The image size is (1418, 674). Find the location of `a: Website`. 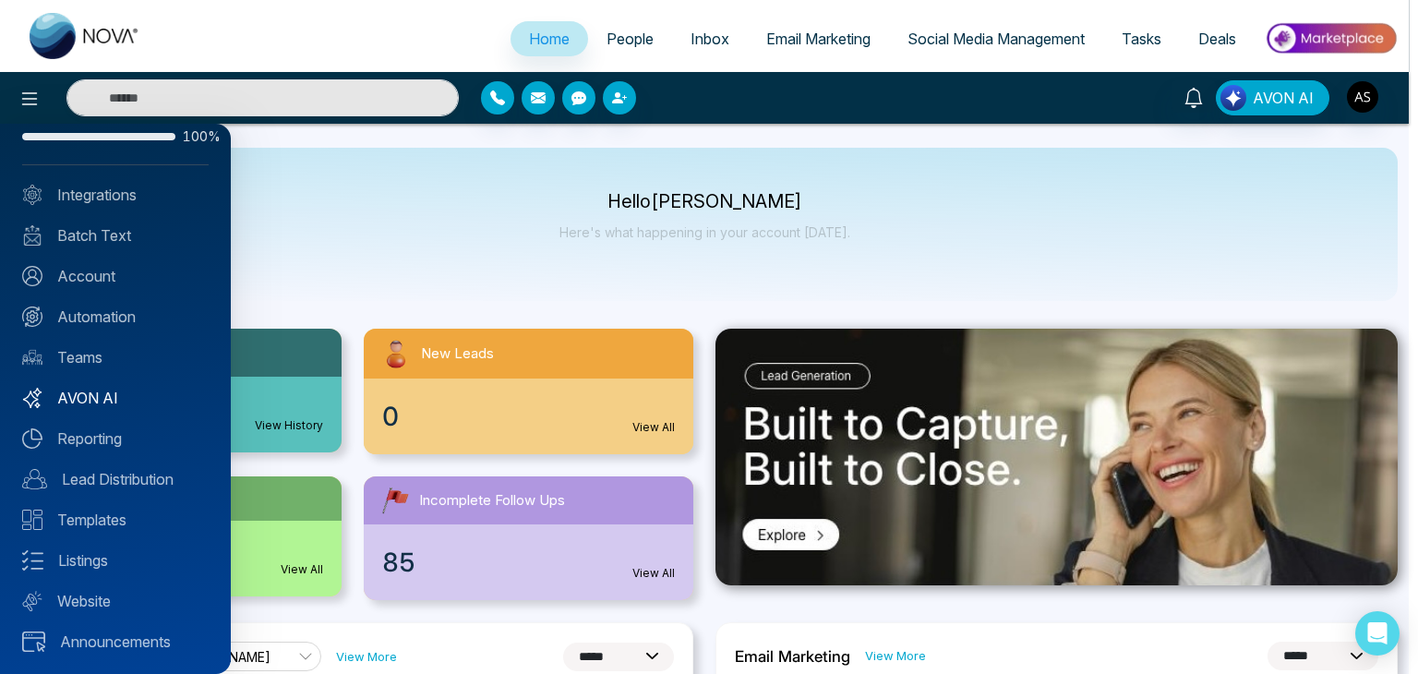

a: Website is located at coordinates (115, 601).